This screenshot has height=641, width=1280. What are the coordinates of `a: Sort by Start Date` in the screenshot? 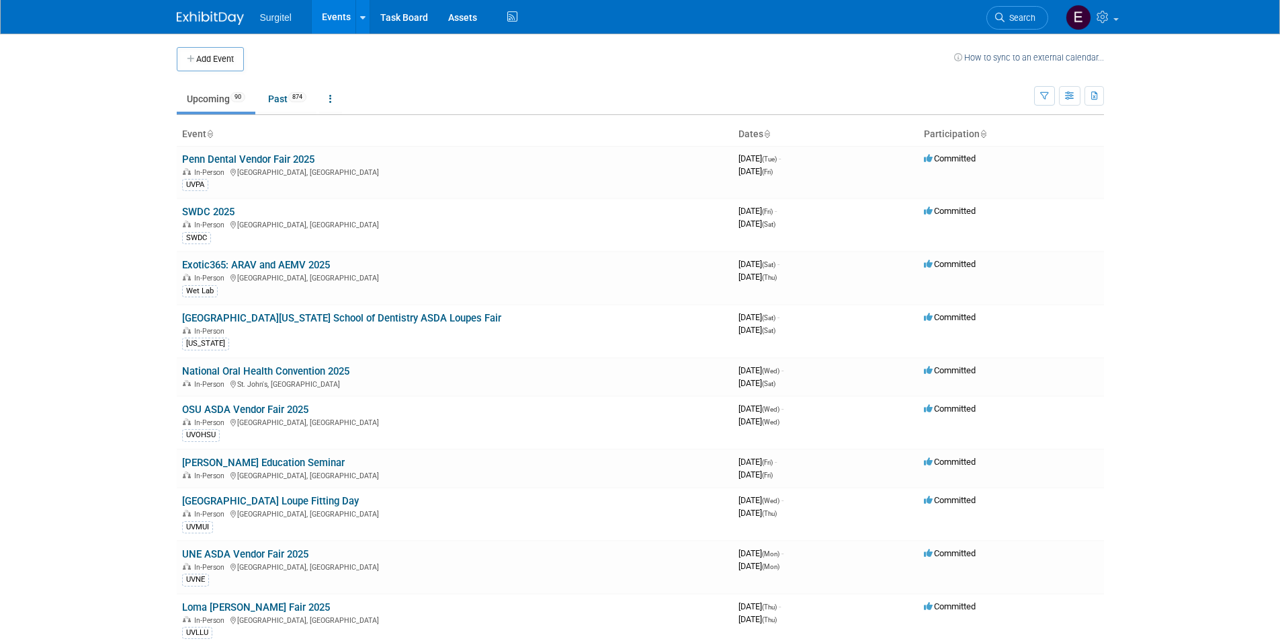 It's located at (767, 134).